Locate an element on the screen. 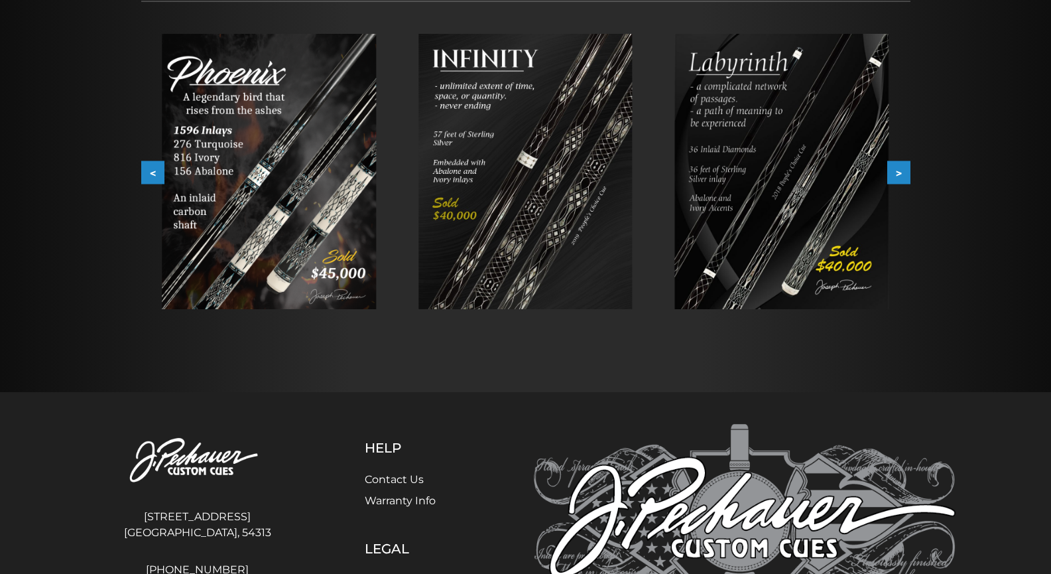  div: Carousel Navigation is located at coordinates (526, 172).